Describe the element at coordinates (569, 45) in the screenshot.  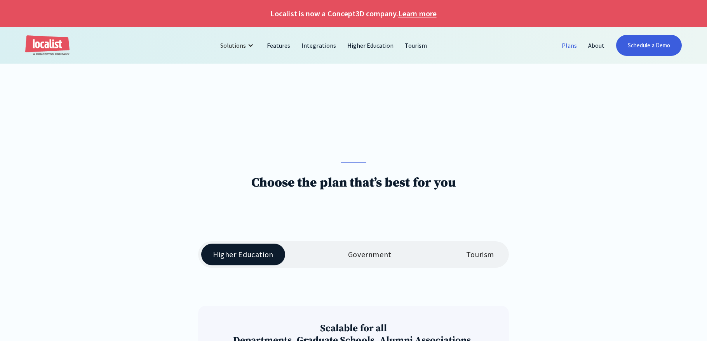
I see `a: Plans` at that location.